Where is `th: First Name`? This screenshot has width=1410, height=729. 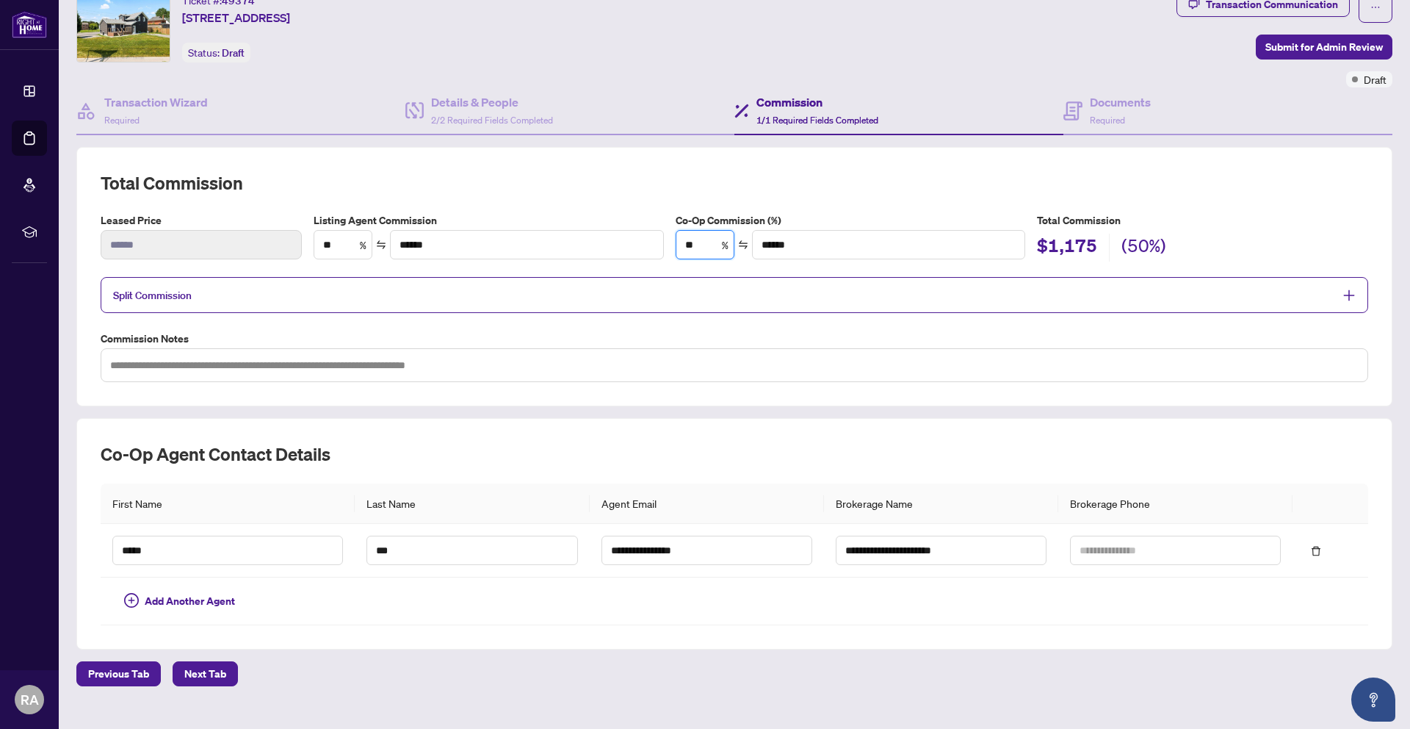 th: First Name is located at coordinates (228, 503).